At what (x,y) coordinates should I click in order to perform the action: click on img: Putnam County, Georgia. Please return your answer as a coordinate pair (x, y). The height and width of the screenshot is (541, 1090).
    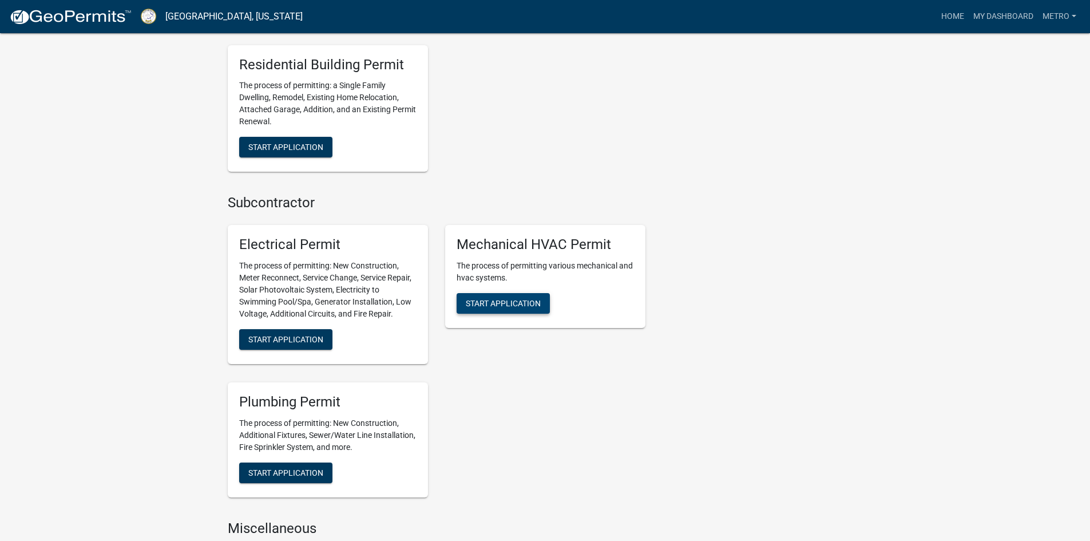
    Looking at the image, I should click on (148, 16).